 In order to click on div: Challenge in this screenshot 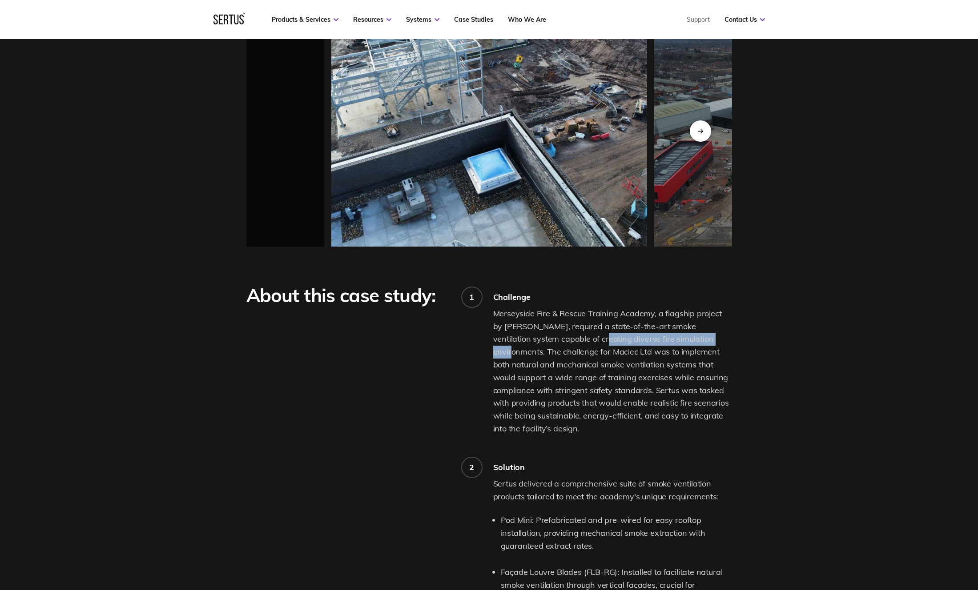, I will do `click(612, 297)`.